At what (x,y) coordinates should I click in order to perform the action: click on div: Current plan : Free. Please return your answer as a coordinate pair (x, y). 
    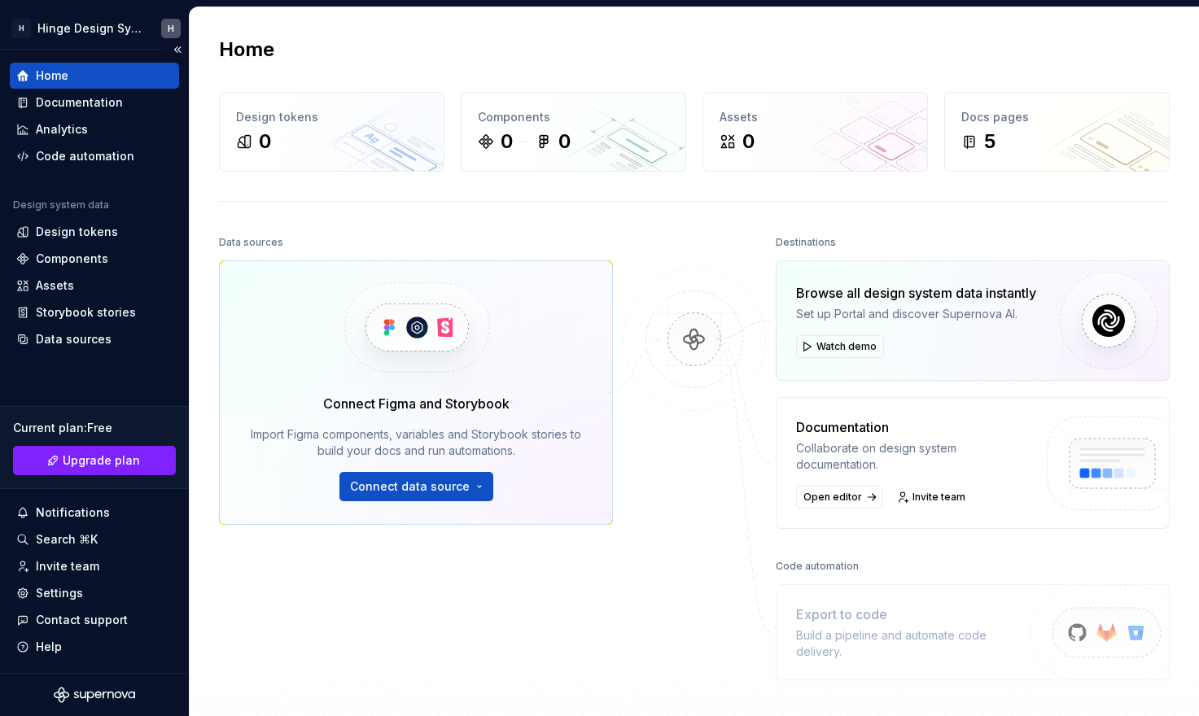
    Looking at the image, I should click on (94, 428).